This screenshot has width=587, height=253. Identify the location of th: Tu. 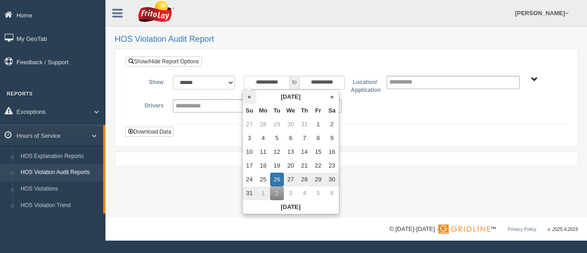
(277, 111).